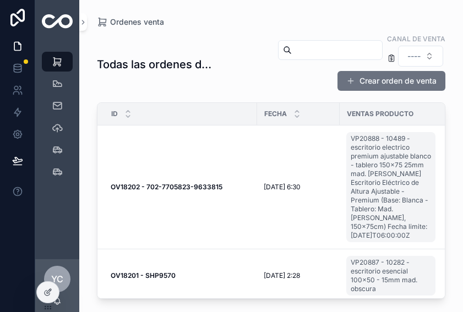 The height and width of the screenshot is (312, 463). Describe the element at coordinates (420, 56) in the screenshot. I see `button: Select Button` at that location.